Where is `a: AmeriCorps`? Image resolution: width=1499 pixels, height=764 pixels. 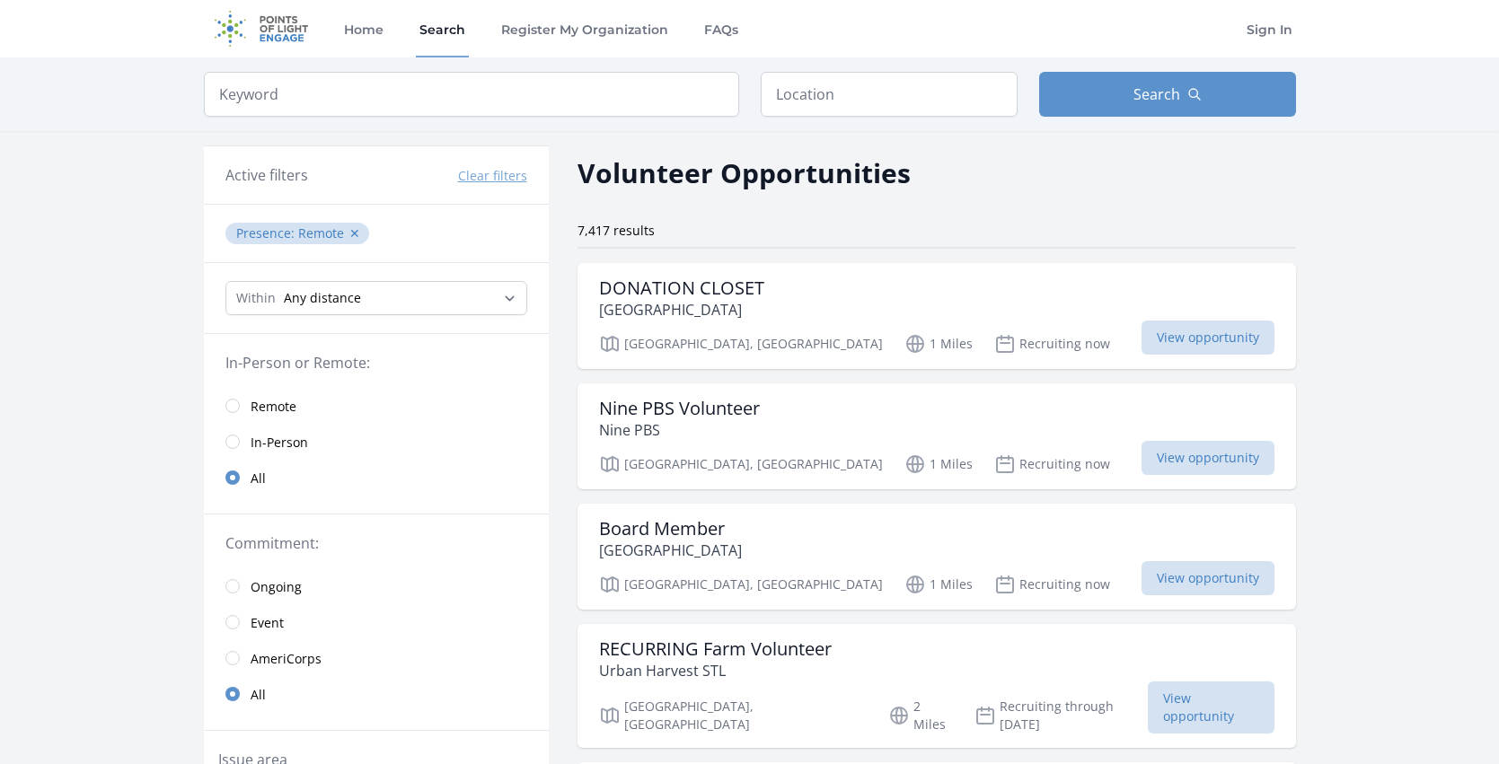
a: AmeriCorps is located at coordinates (376, 658).